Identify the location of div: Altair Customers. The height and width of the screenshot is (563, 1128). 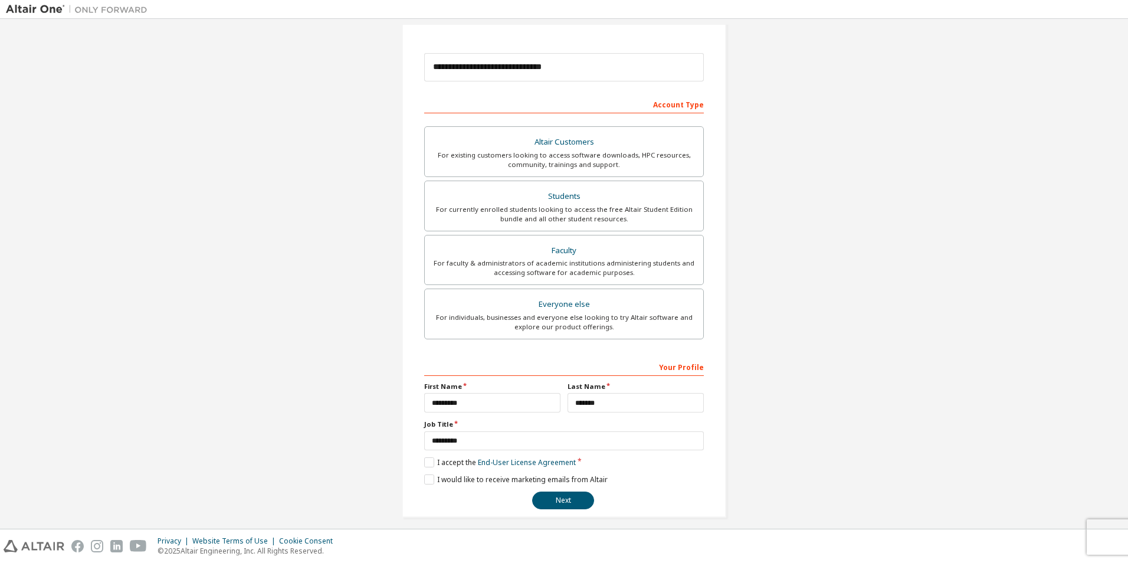
(564, 142).